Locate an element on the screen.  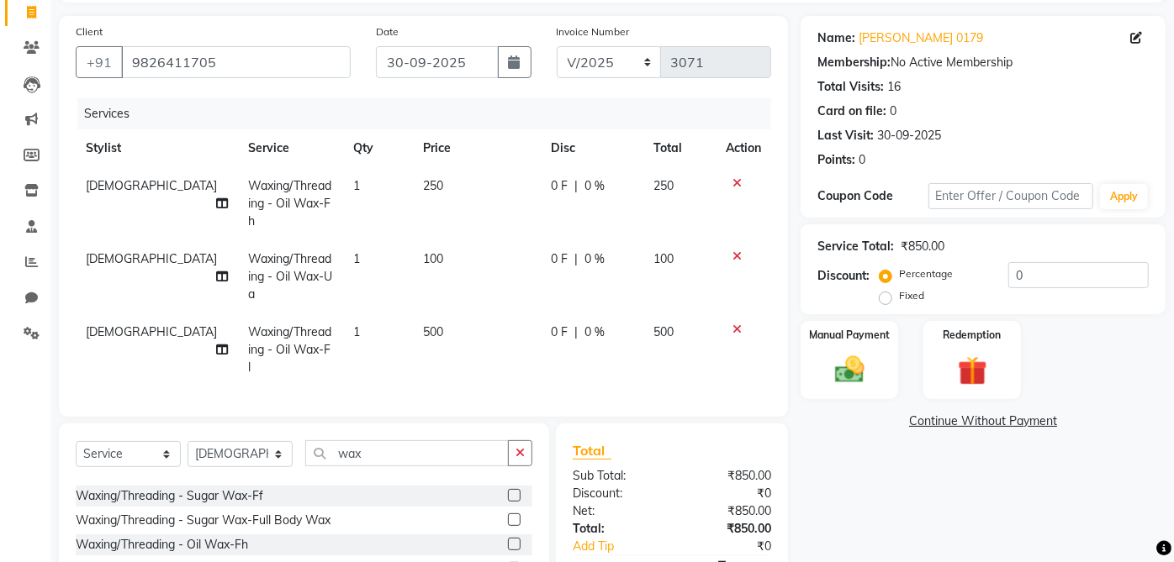
label: Percentage is located at coordinates (926, 274).